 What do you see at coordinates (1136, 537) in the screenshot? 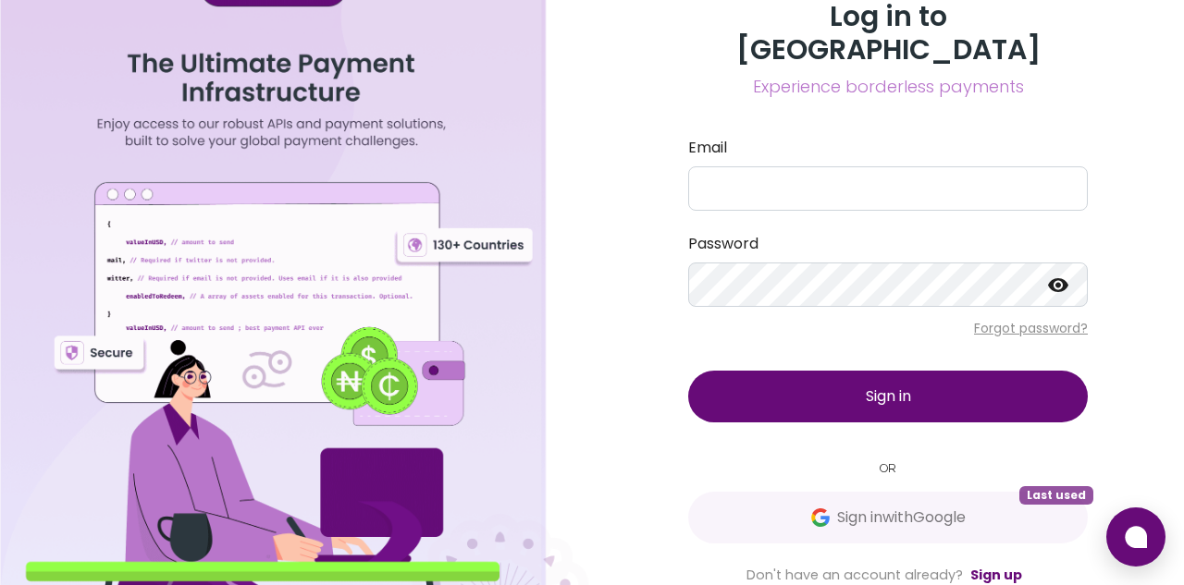
I see `button: Open chat window` at bounding box center [1136, 537].